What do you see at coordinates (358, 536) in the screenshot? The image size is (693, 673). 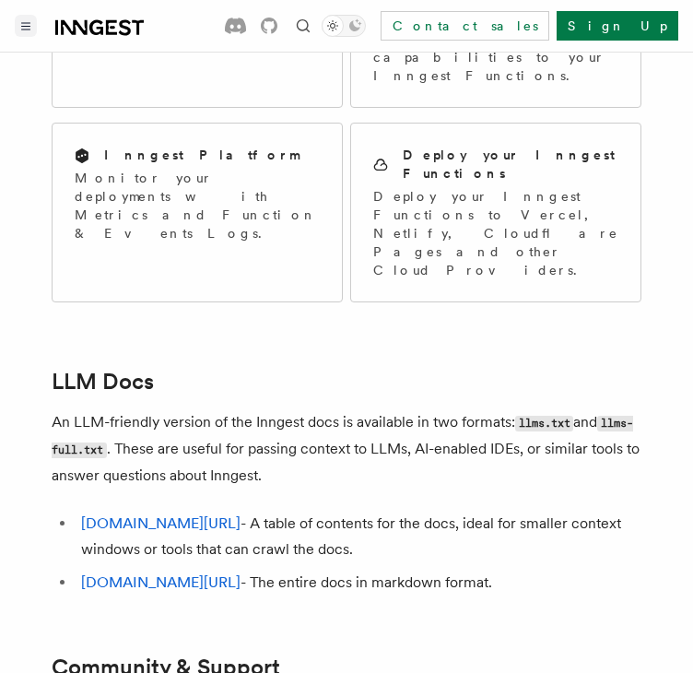 I see `li: - A table of contents for the docs, ideal for smaller context windows or tools that can crawl the...` at bounding box center [358, 536].